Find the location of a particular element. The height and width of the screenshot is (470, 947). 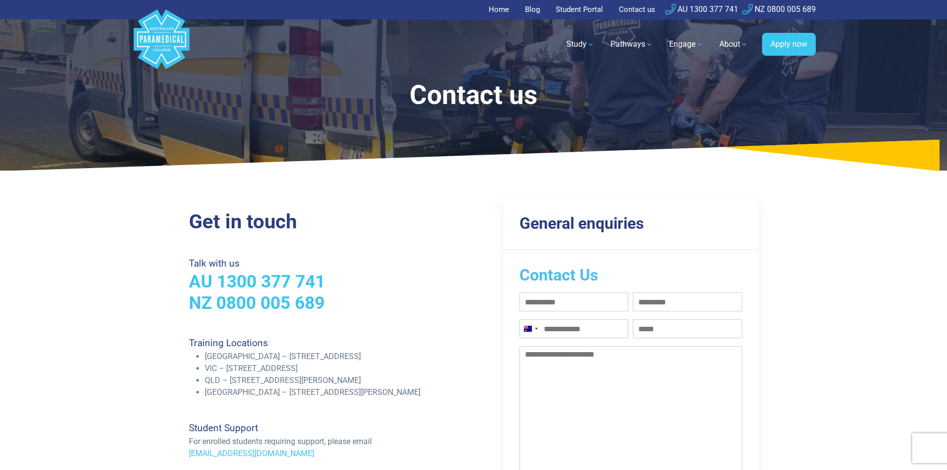

h3: General enquiries is located at coordinates (631, 223).